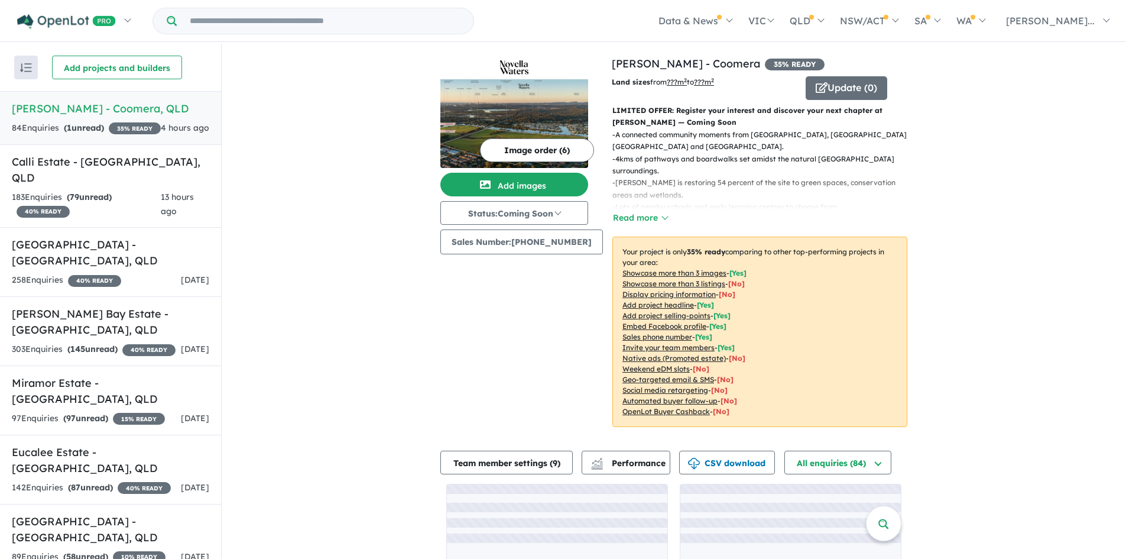 The height and width of the screenshot is (559, 1126). Describe the element at coordinates (847, 88) in the screenshot. I see `button: Update (0)` at that location.